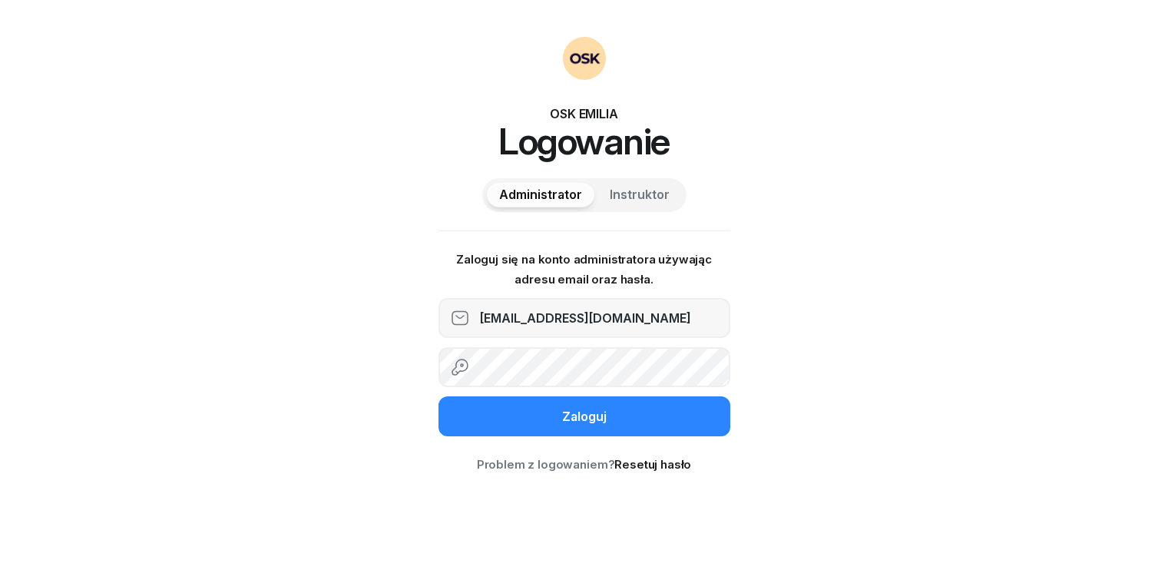 The height and width of the screenshot is (570, 1168). I want to click on p: Zaloguj się na konto administratora używając adresu email oraz hasła., so click(584, 269).